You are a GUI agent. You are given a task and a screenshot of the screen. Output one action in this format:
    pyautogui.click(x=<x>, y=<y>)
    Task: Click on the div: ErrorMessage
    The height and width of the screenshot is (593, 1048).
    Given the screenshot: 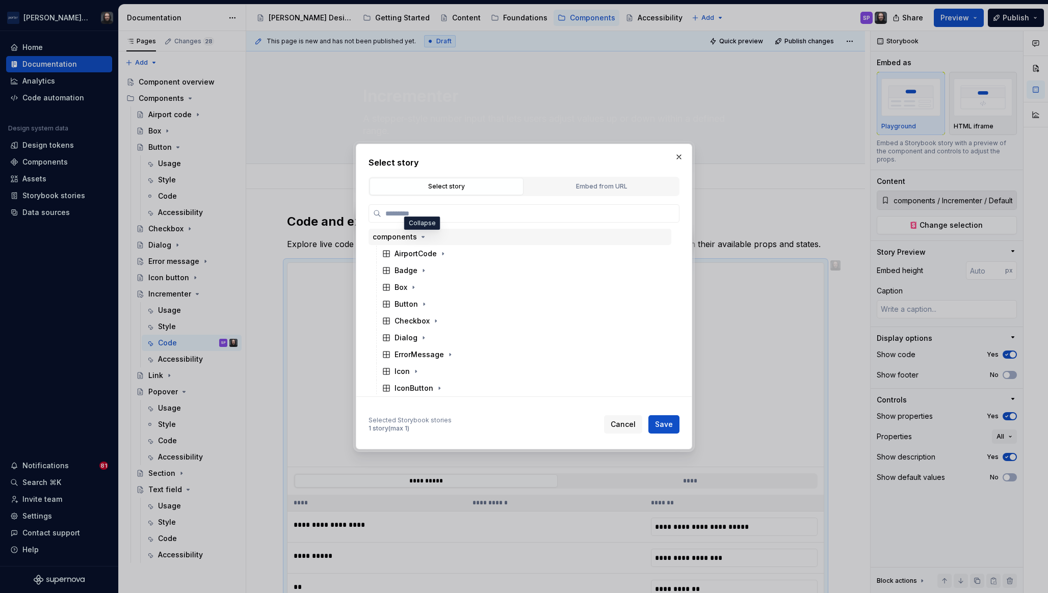 What is the action you would take?
    pyautogui.click(x=419, y=355)
    